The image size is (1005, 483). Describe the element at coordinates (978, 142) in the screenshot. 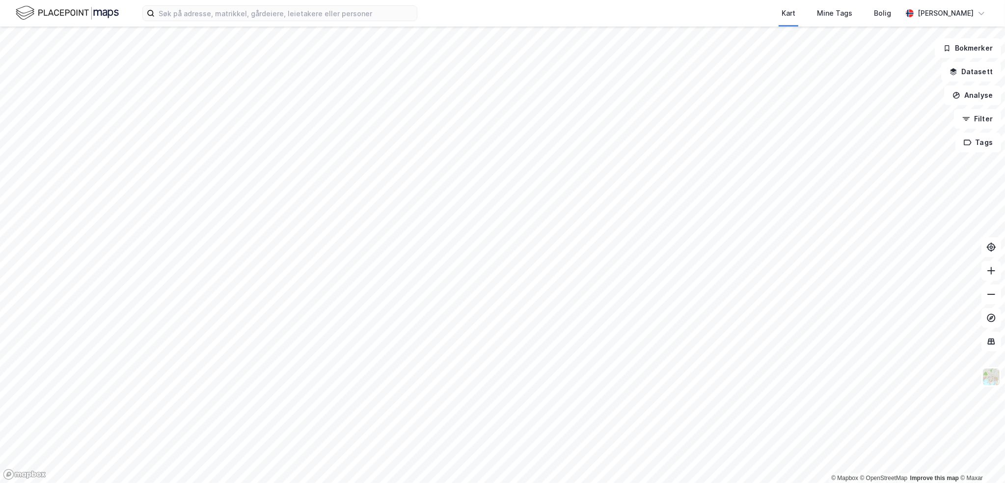

I see `button: Tags` at that location.